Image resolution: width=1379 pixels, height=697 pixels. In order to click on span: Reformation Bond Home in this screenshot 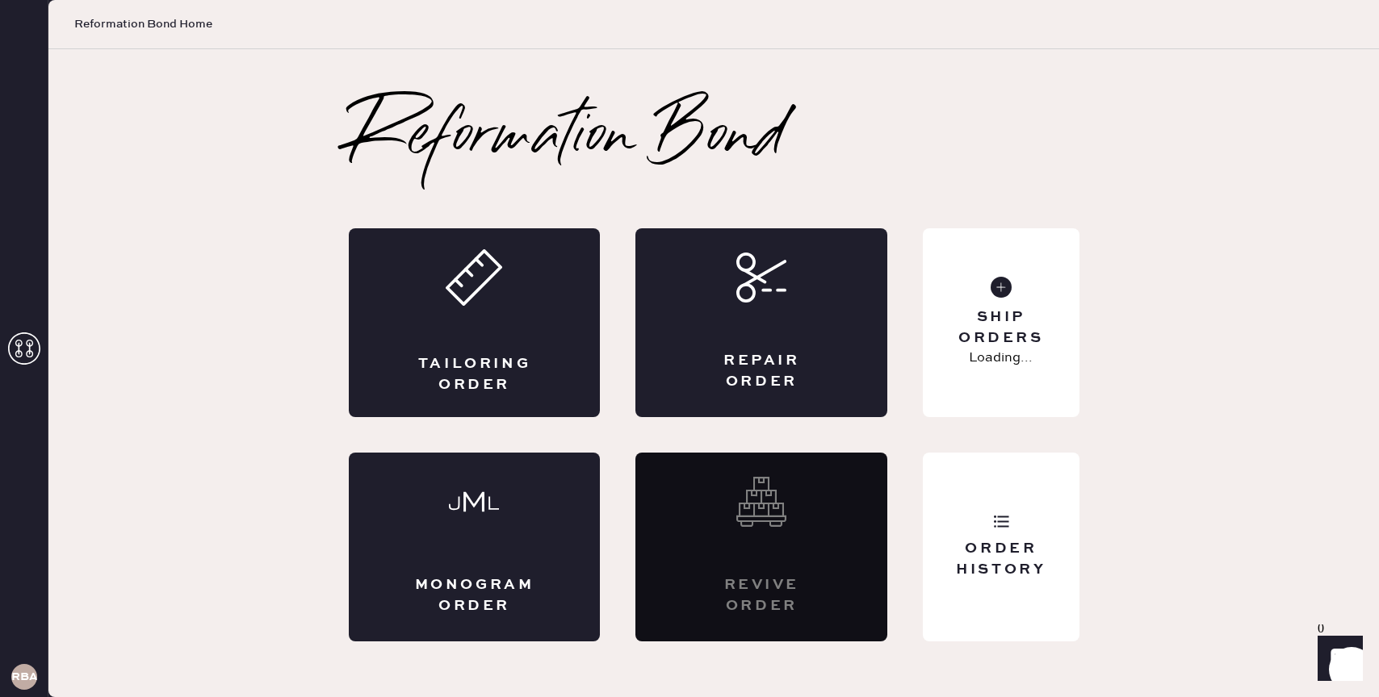, I will do `click(143, 24)`.